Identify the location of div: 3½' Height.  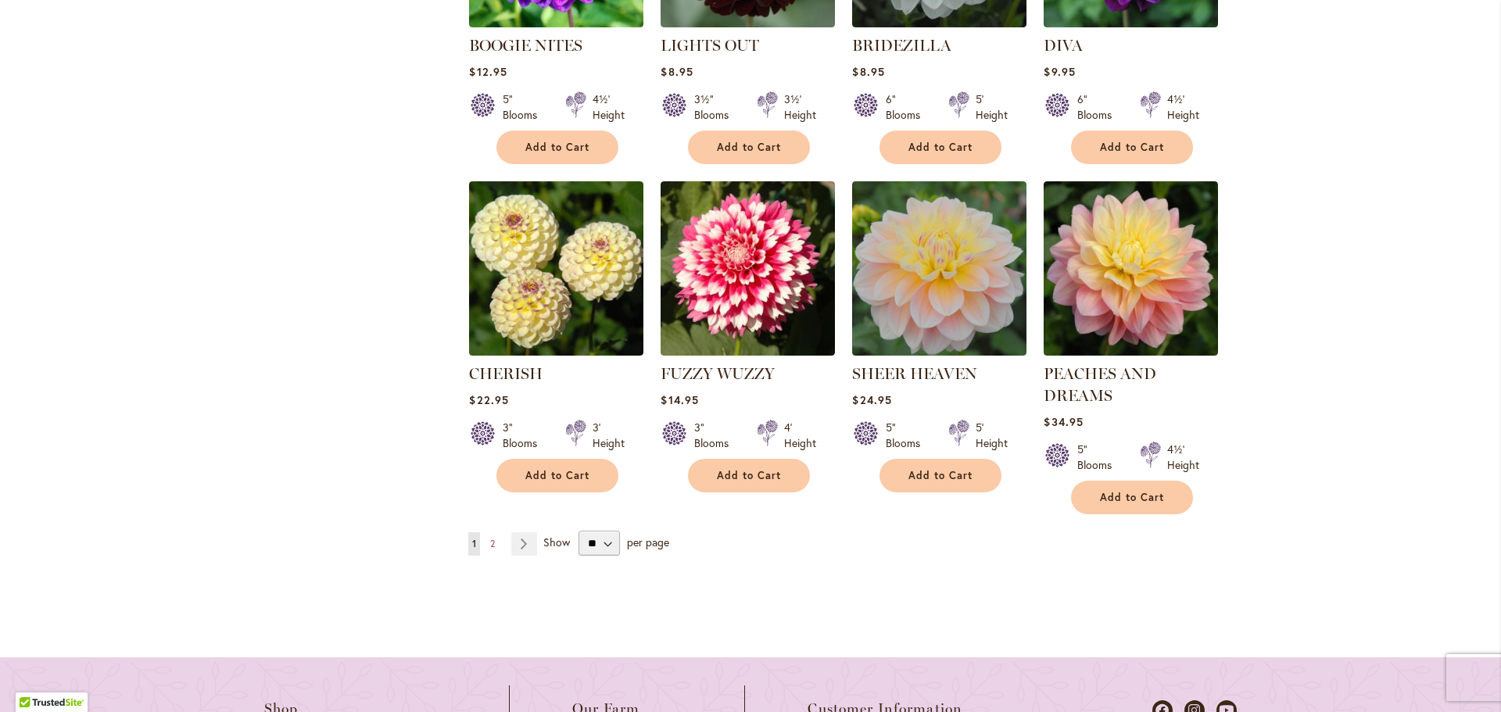
(800, 107).